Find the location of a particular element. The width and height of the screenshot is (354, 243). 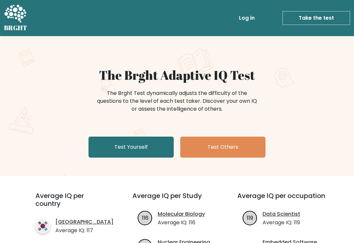

a: Data Scientist is located at coordinates (282, 214).